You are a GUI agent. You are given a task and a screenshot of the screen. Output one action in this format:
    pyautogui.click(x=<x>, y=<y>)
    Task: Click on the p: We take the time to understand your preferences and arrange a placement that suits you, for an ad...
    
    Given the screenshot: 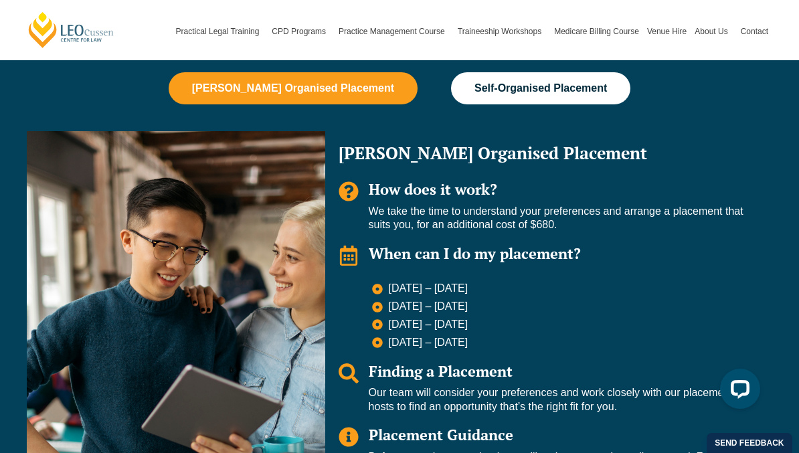 What is the action you would take?
    pyautogui.click(x=563, y=219)
    